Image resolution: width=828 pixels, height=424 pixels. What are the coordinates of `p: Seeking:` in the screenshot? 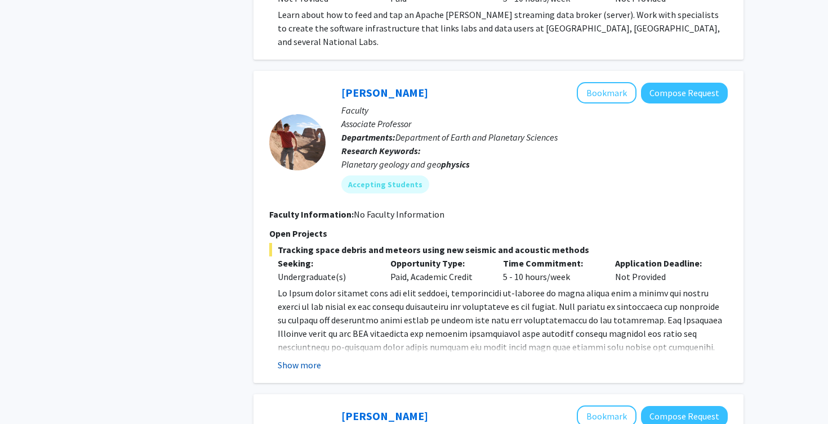 It's located at (325, 263).